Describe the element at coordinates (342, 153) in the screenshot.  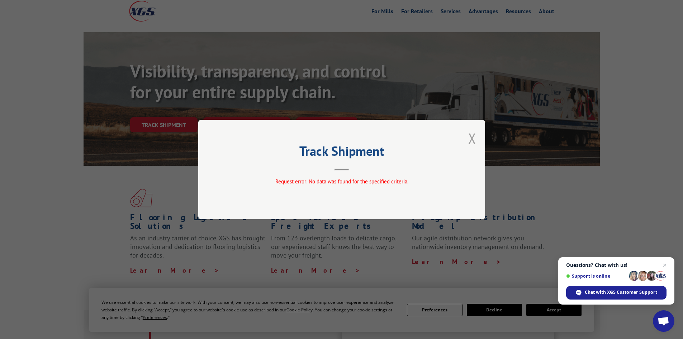
I see `h2: Track Shipment` at that location.